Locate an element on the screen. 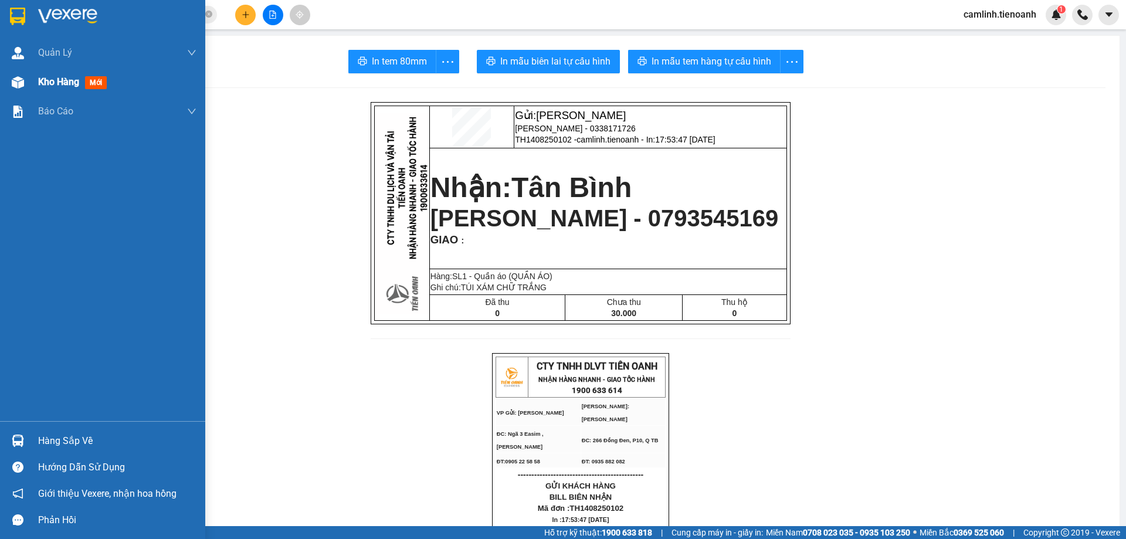  span: Thu hộ is located at coordinates (734, 302).